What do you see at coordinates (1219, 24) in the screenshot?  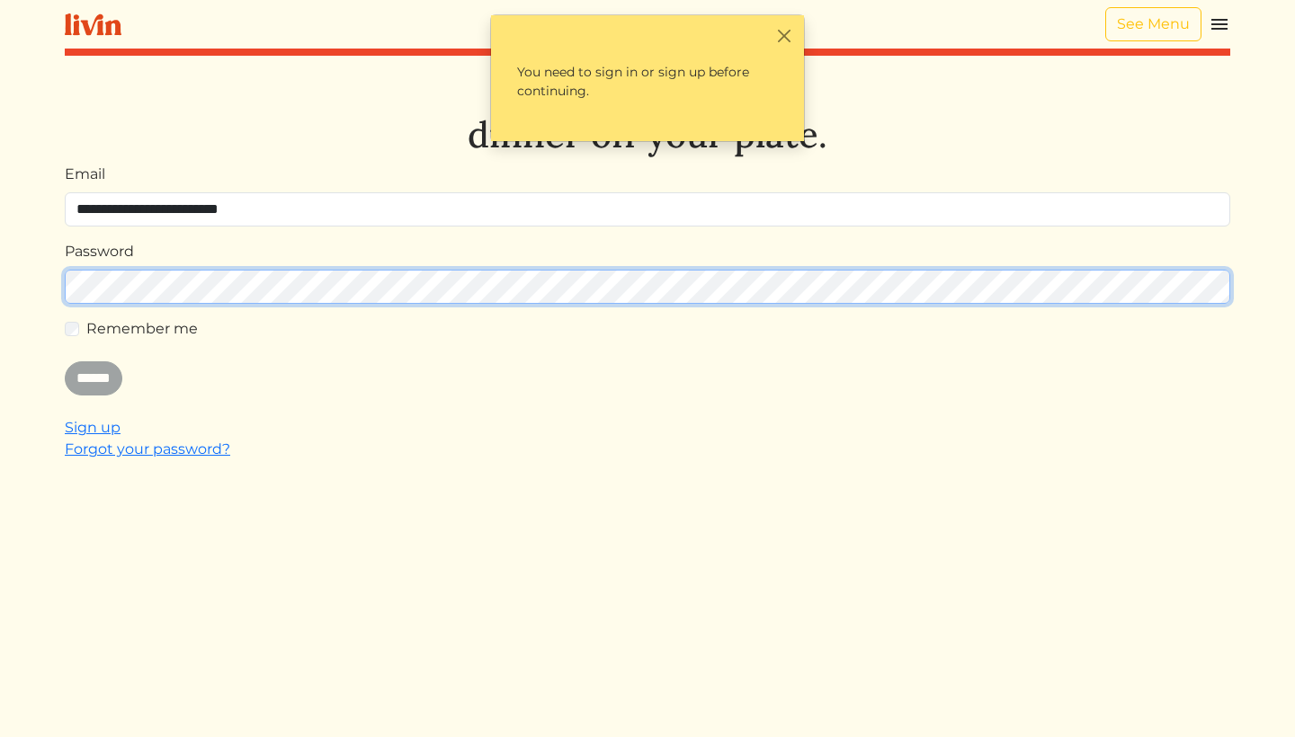 I see `img: menu_hamburger-cb6d353cf0ecd9f46ceae1c99ecbeb4a00e71ca567a856bd81f57e9d8c17bb26.svg` at bounding box center [1219, 24].